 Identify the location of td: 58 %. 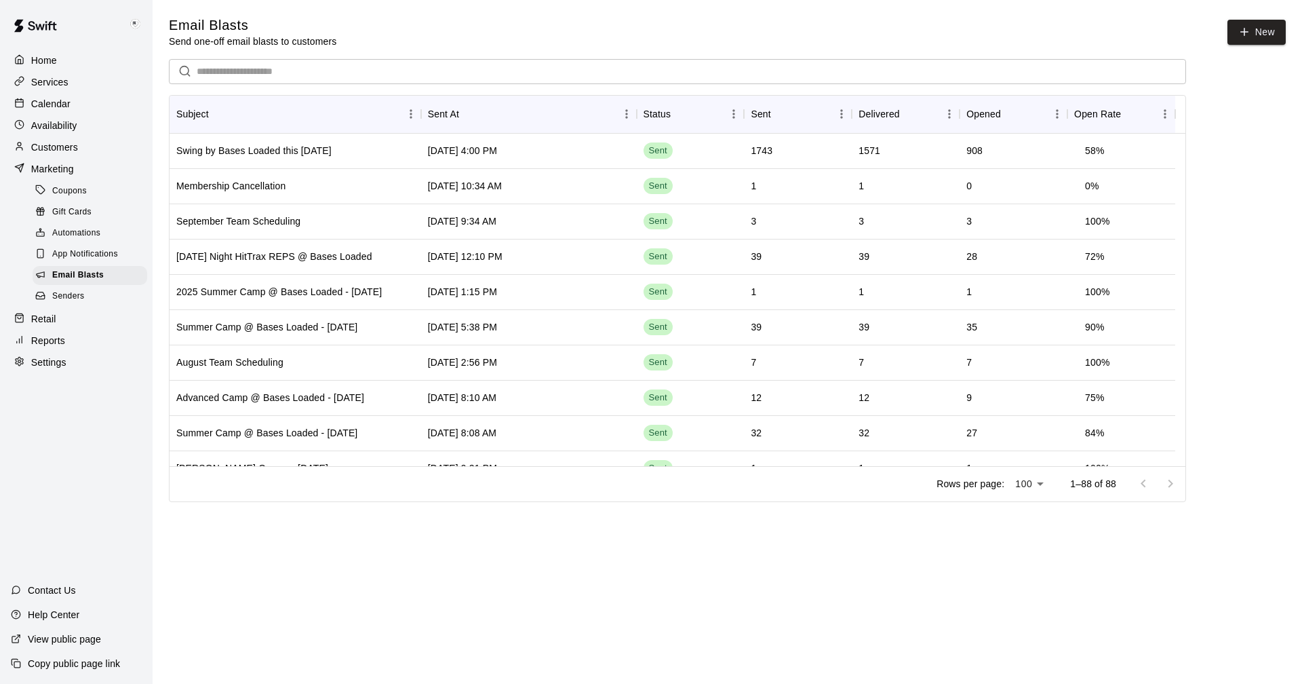
(1095, 151).